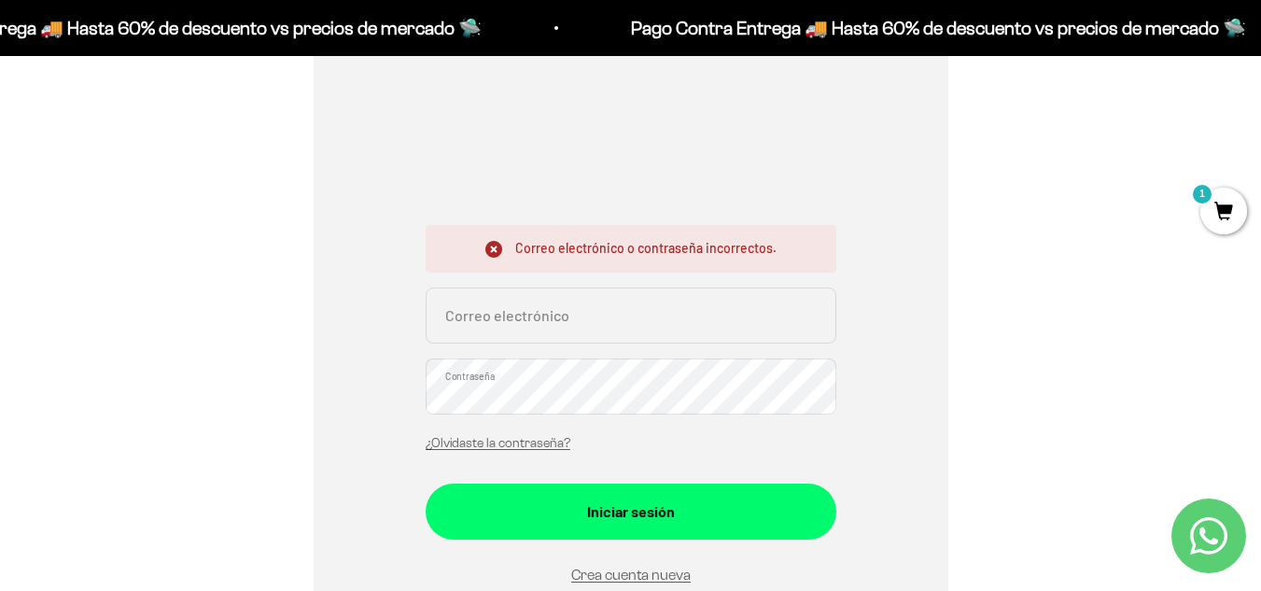 The height and width of the screenshot is (591, 1261). What do you see at coordinates (1202, 194) in the screenshot?
I see `mark: 1` at bounding box center [1202, 194].